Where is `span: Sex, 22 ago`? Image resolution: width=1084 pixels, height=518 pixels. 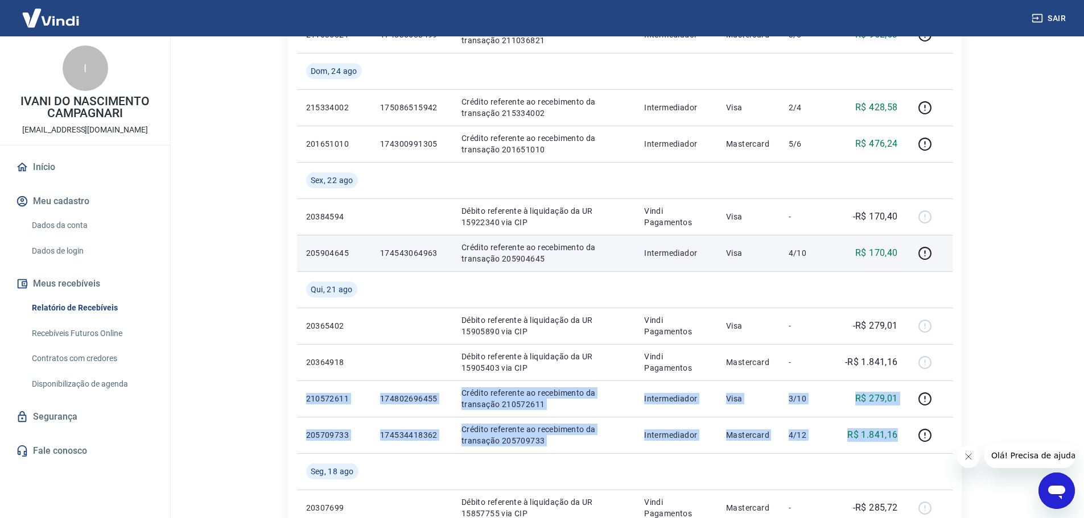 span: Sex, 22 ago is located at coordinates (332, 180).